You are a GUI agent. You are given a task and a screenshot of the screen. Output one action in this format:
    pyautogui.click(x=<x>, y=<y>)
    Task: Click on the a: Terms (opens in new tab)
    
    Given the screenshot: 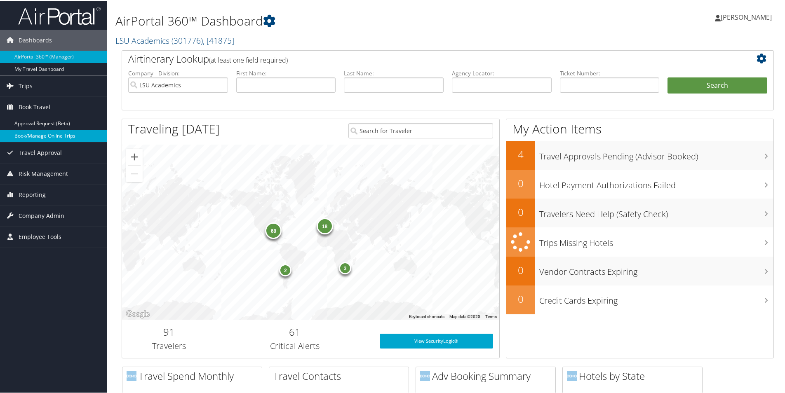 What is the action you would take?
    pyautogui.click(x=491, y=316)
    